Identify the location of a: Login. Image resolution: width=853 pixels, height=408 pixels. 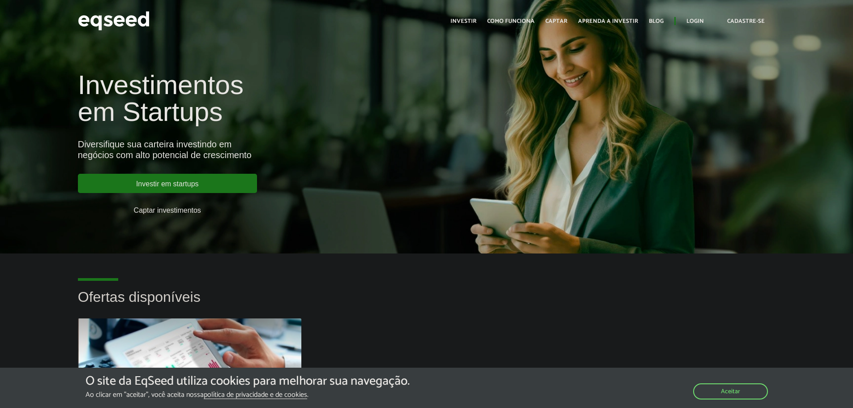
(695, 21).